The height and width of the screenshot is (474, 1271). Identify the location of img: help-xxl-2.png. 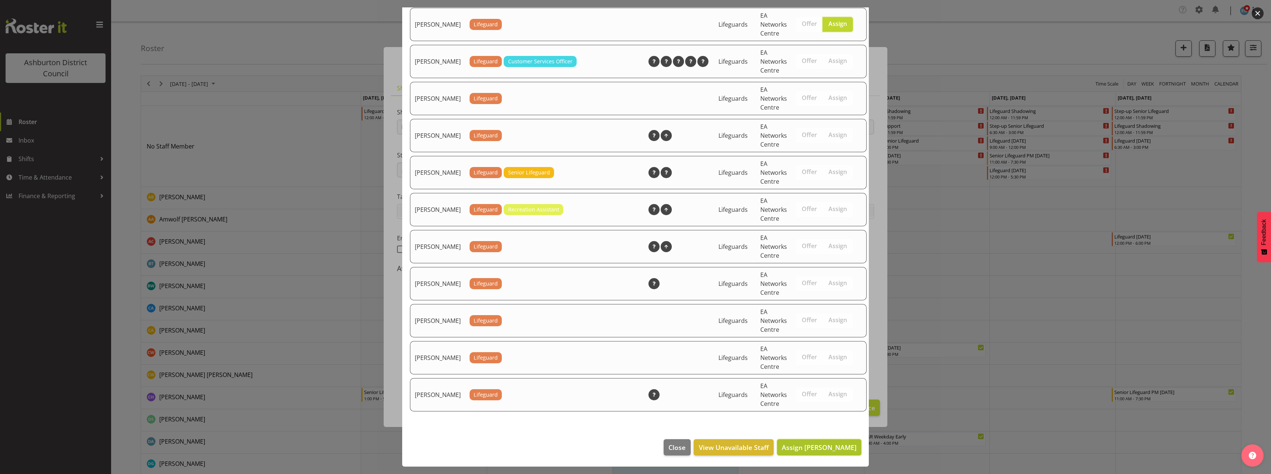
(1252, 455).